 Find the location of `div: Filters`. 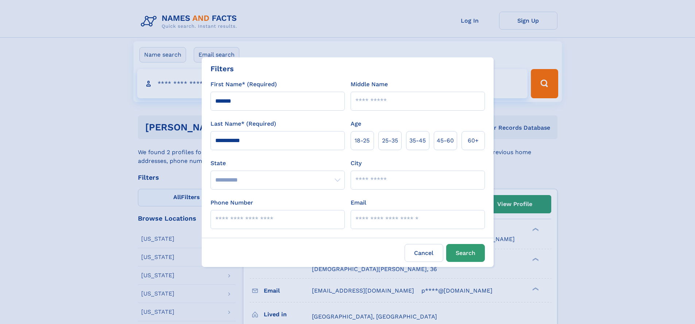

div: Filters is located at coordinates (222, 69).